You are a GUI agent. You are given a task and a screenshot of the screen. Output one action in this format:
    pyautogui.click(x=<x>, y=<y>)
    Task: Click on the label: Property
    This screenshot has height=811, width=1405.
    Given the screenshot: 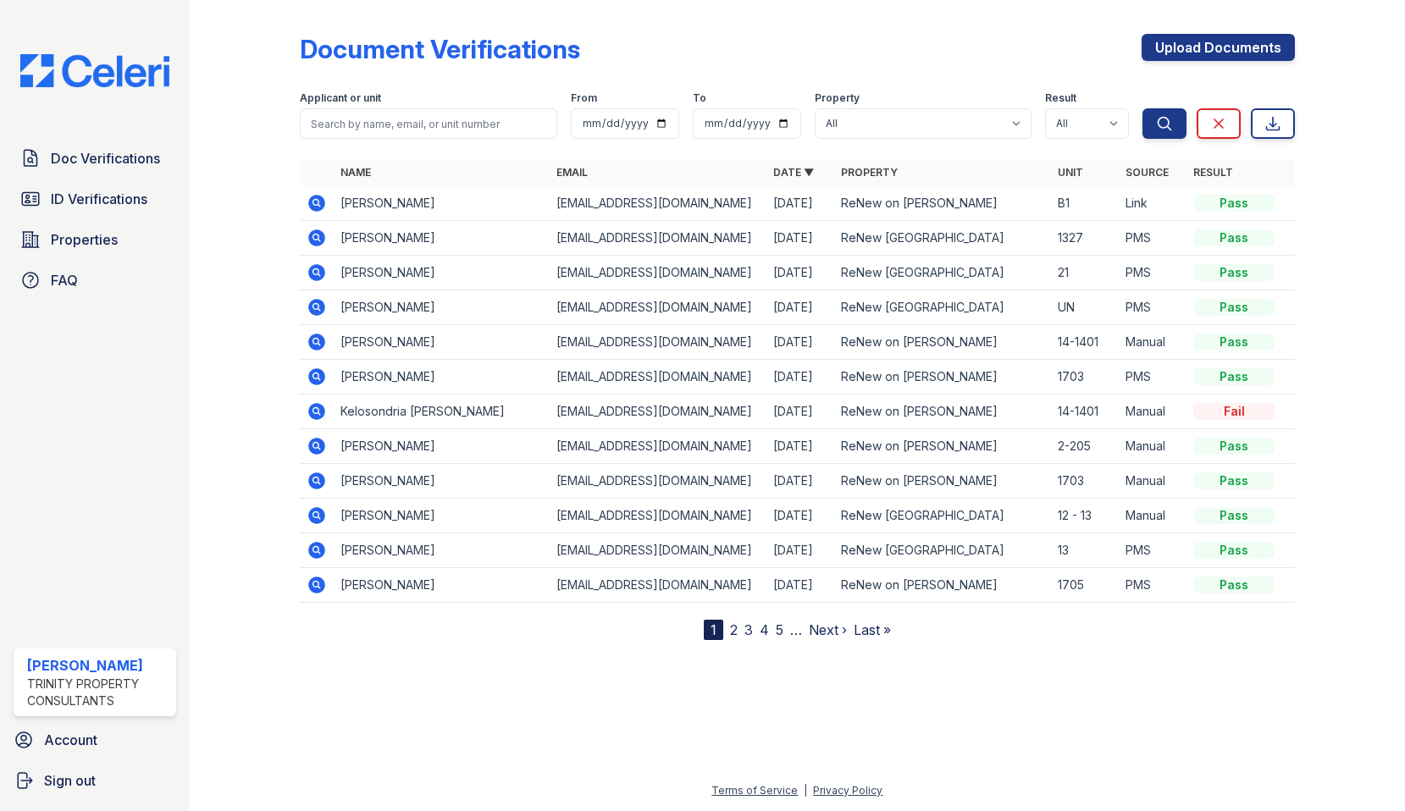 What is the action you would take?
    pyautogui.click(x=837, y=98)
    